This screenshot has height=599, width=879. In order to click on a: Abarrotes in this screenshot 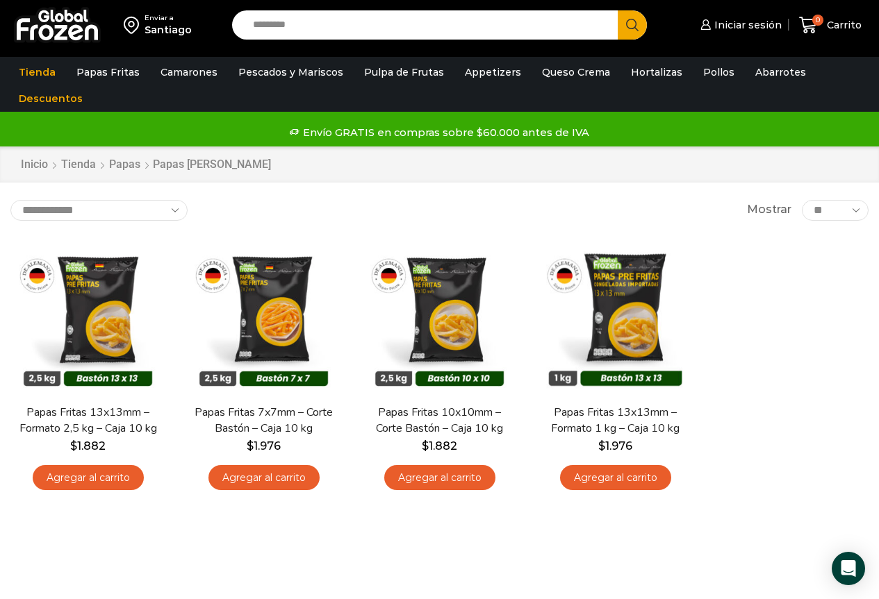, I will do `click(780, 72)`.